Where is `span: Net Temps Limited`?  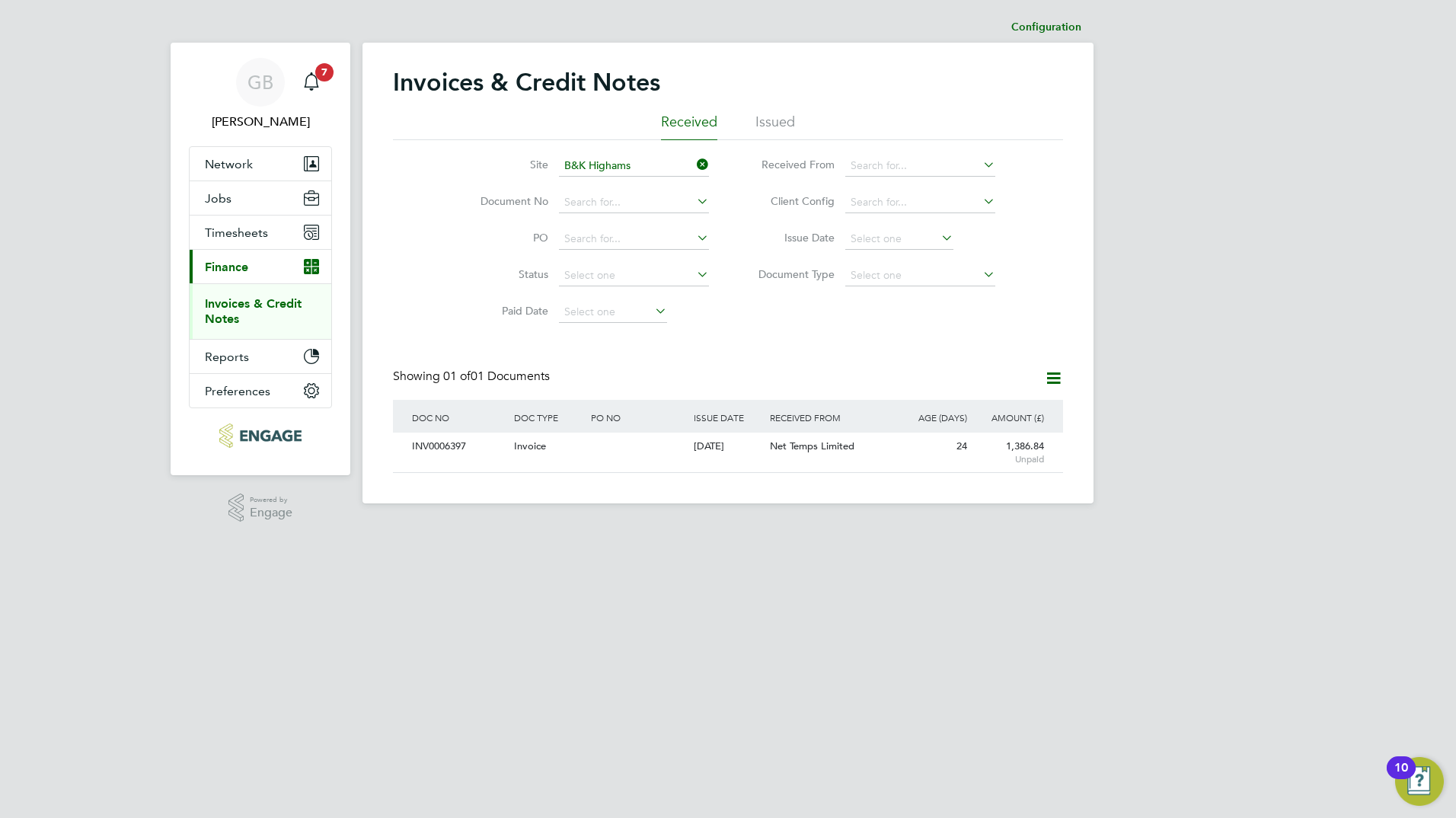
span: Net Temps Limited is located at coordinates (811, 445).